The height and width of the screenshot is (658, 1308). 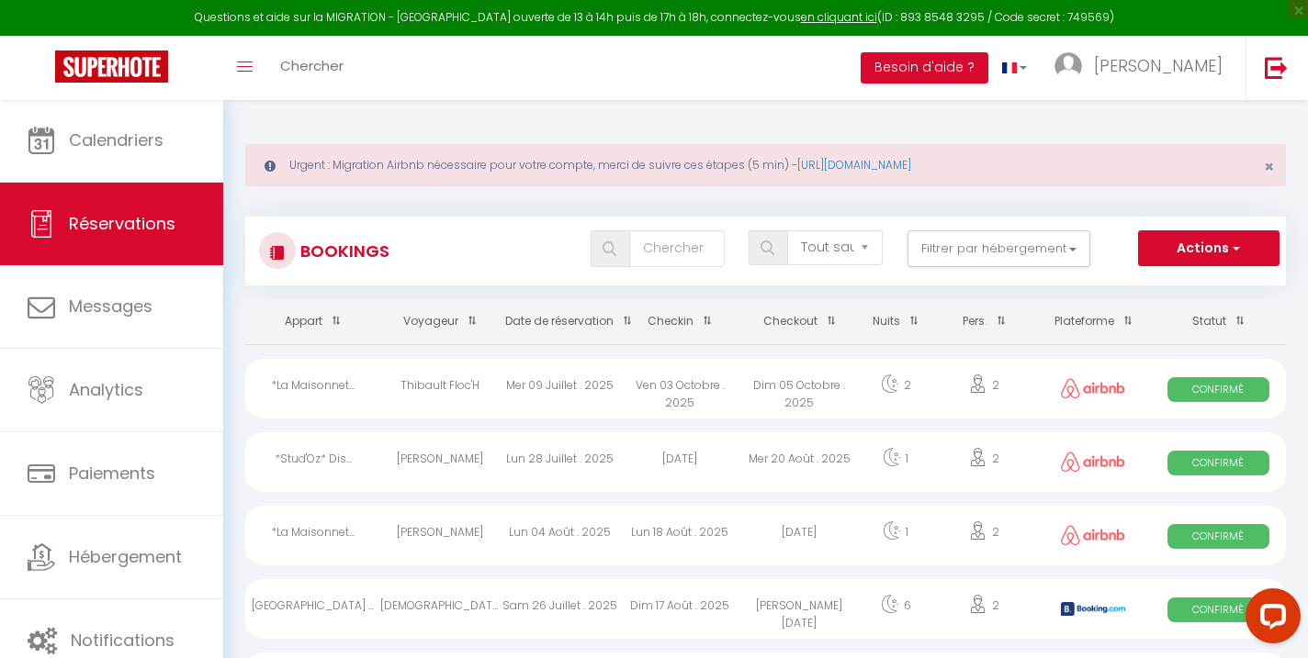 I want to click on button: Open LiveChat chat widget, so click(x=42, y=35).